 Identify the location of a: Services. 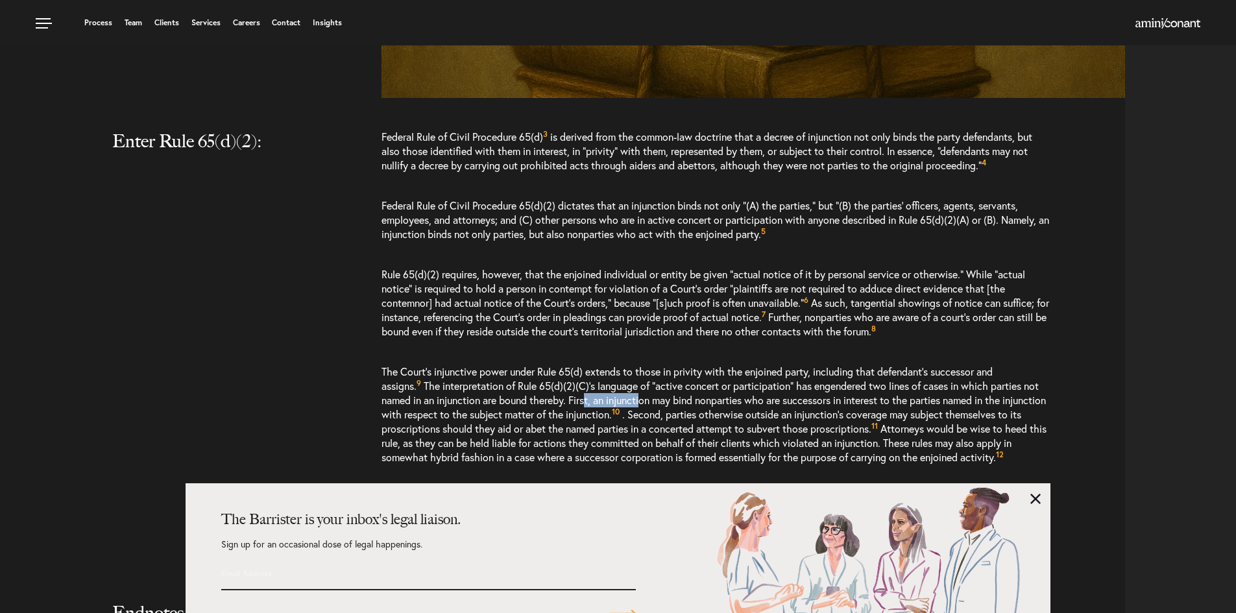
(206, 23).